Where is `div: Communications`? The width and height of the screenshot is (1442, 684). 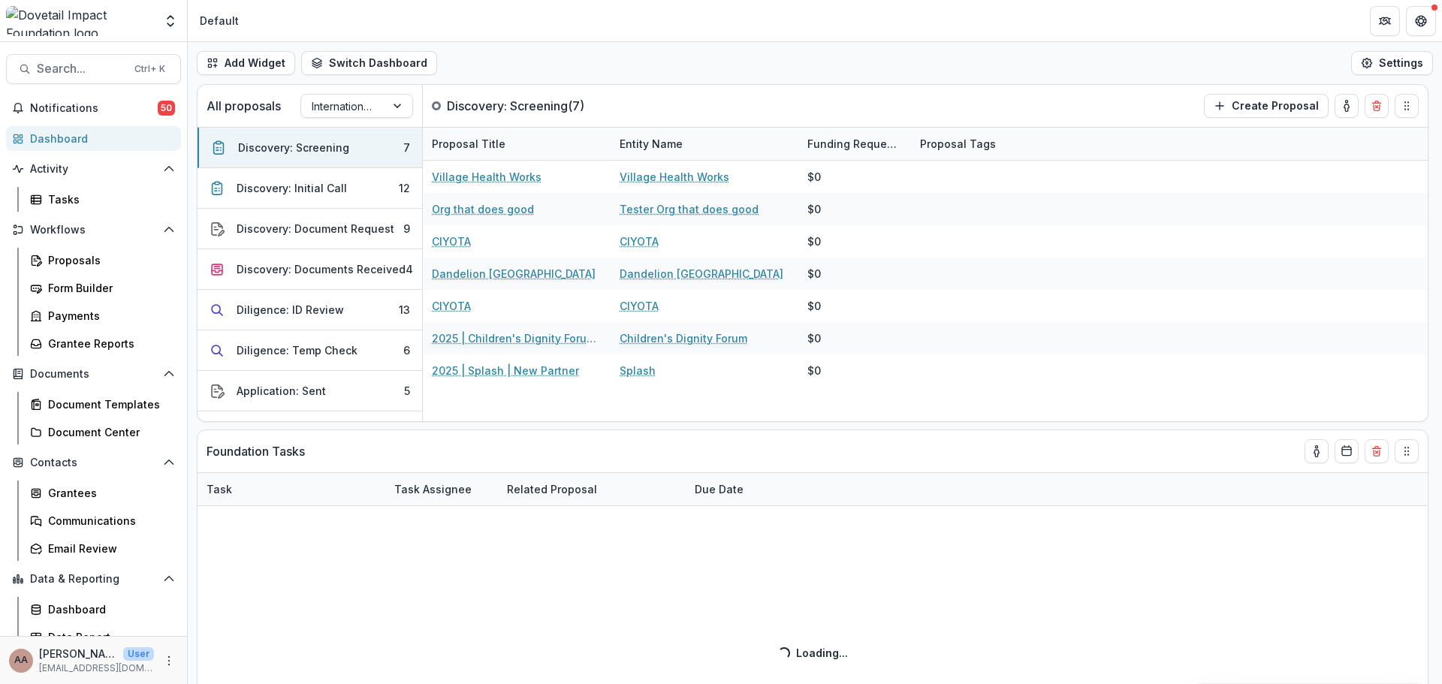 div: Communications is located at coordinates (108, 520).